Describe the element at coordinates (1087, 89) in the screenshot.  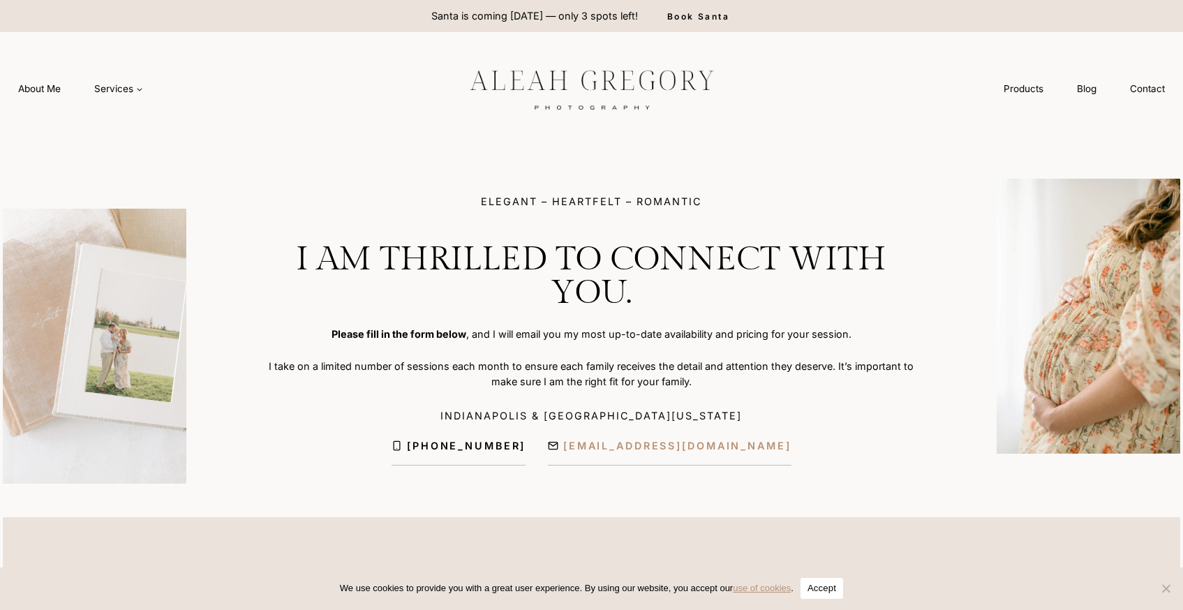
I see `a: Blog` at that location.